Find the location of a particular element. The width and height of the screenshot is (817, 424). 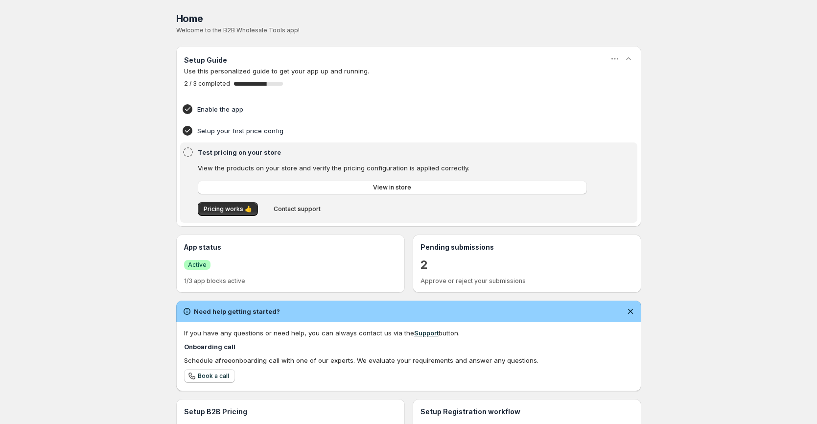

h3: Setup Guide is located at coordinates (205, 60).